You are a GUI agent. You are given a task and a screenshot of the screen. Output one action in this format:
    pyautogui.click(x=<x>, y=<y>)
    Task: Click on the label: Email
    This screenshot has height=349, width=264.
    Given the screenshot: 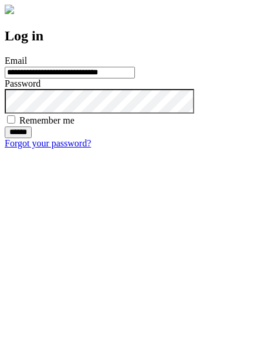 What is the action you would take?
    pyautogui.click(x=16, y=60)
    